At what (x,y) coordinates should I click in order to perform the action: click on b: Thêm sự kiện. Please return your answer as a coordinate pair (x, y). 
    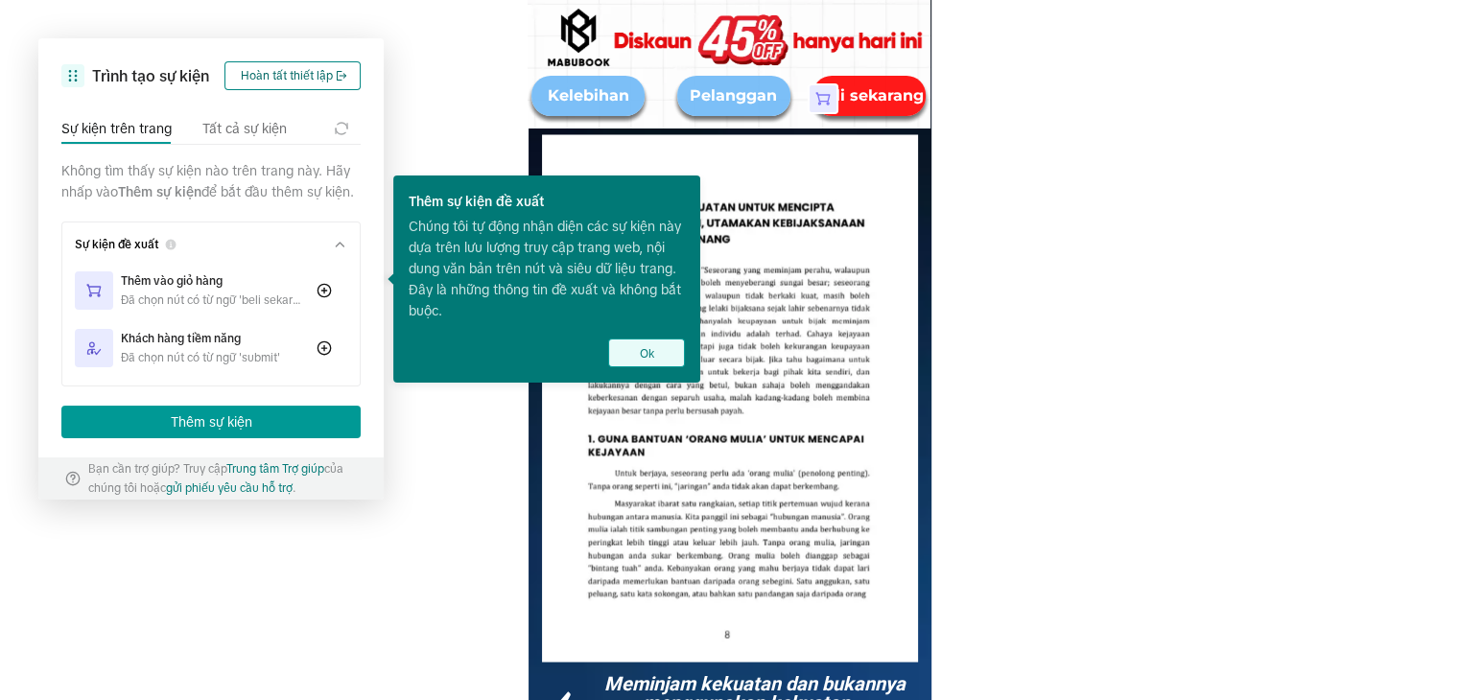
    Looking at the image, I should click on (159, 192).